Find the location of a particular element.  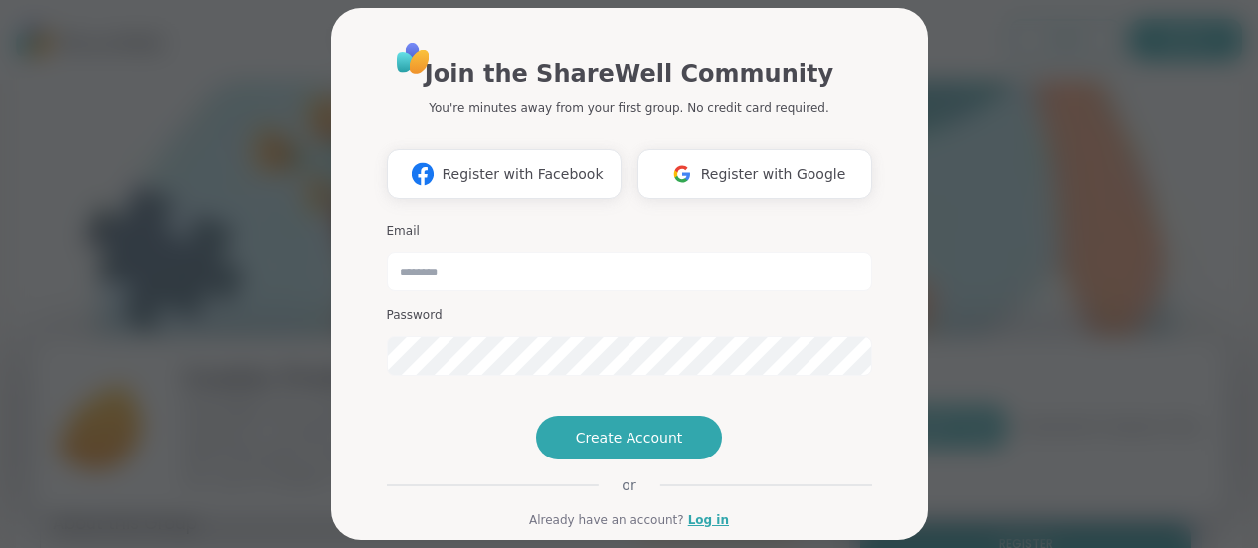

button: Register with Facebook is located at coordinates (504, 174).